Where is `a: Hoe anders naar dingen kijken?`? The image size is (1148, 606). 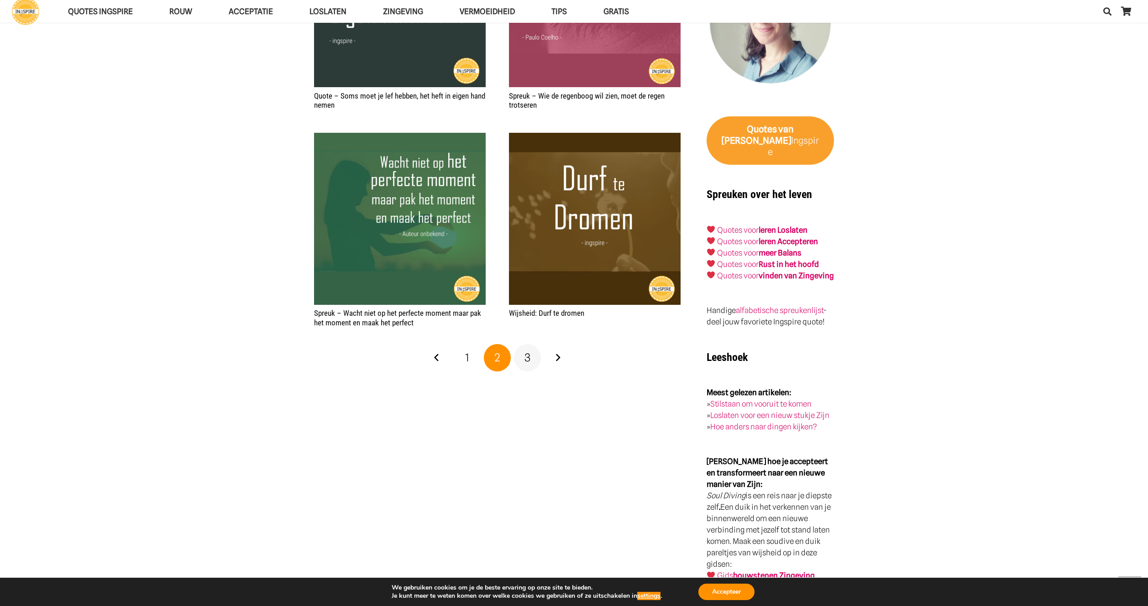 a: Hoe anders naar dingen kijken? is located at coordinates (764, 427).